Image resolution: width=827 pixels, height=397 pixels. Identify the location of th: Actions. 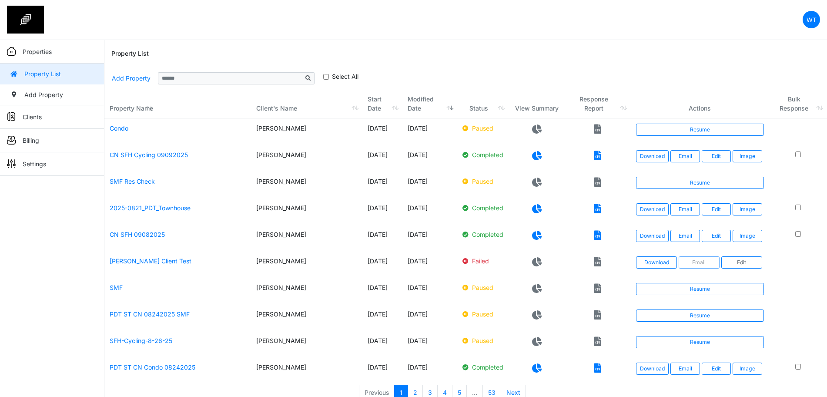
(700, 104).